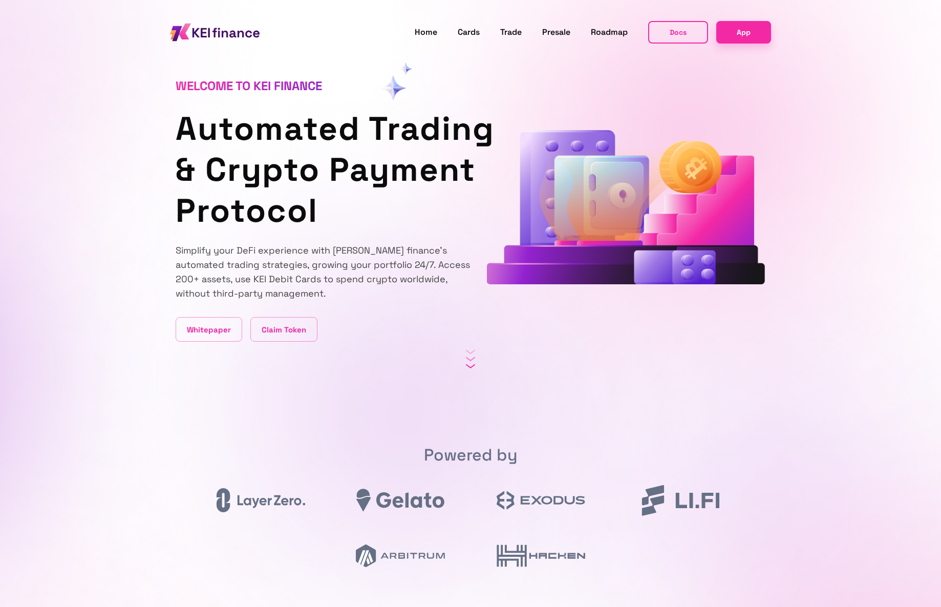  I want to click on a: Home, so click(426, 32).